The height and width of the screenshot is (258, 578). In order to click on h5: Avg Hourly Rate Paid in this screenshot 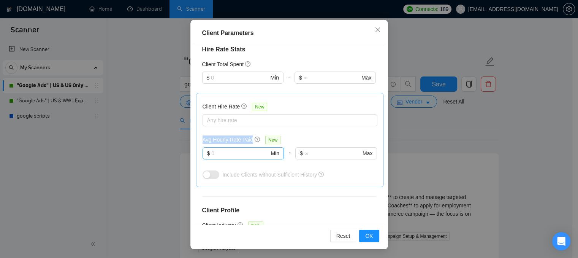, I will do `click(228, 139)`.